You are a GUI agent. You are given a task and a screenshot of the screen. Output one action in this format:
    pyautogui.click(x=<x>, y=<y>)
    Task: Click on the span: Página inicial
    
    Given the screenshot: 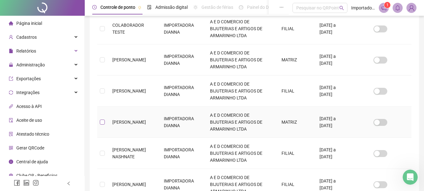 What is the action you would take?
    pyautogui.click(x=29, y=23)
    